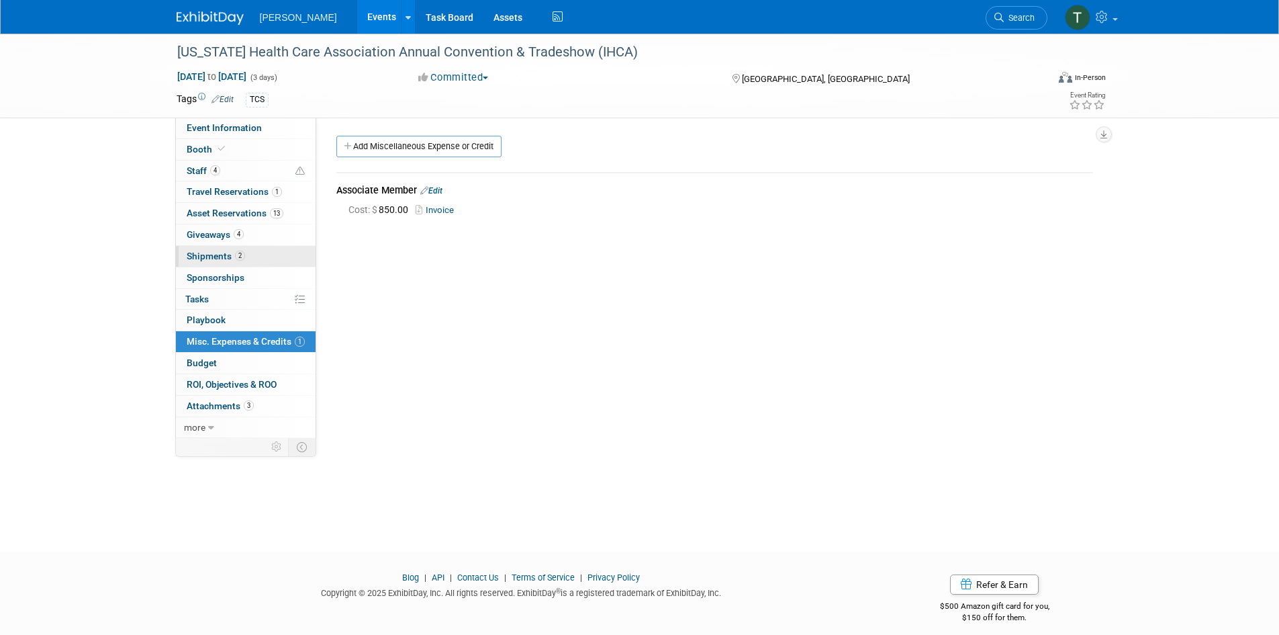 The height and width of the screenshot is (635, 1279). I want to click on a: Attachments3, so click(246, 406).